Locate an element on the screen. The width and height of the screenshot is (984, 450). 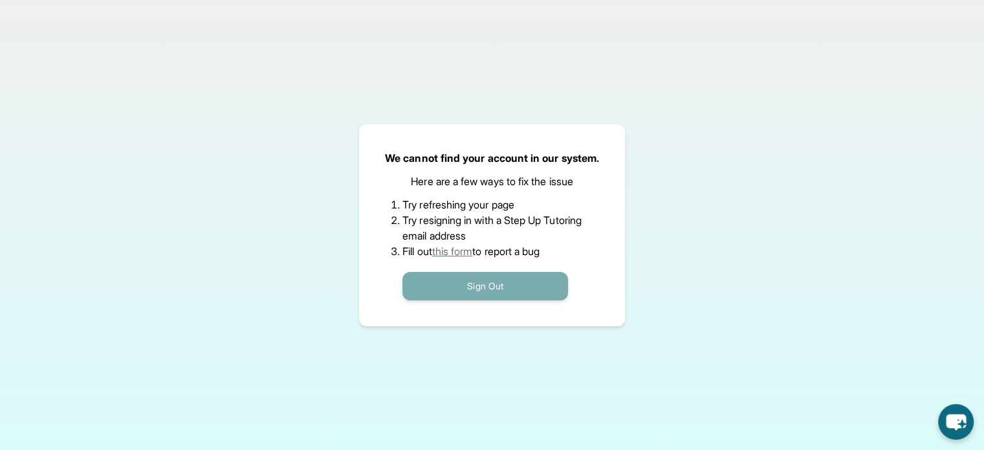
p: Here are a few ways to fix the issue is located at coordinates (492, 181).